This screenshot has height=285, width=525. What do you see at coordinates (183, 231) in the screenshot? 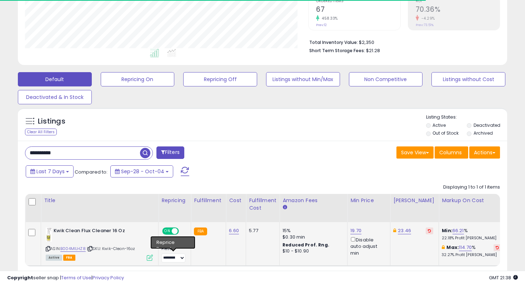
I see `span: OFF` at bounding box center [183, 231].